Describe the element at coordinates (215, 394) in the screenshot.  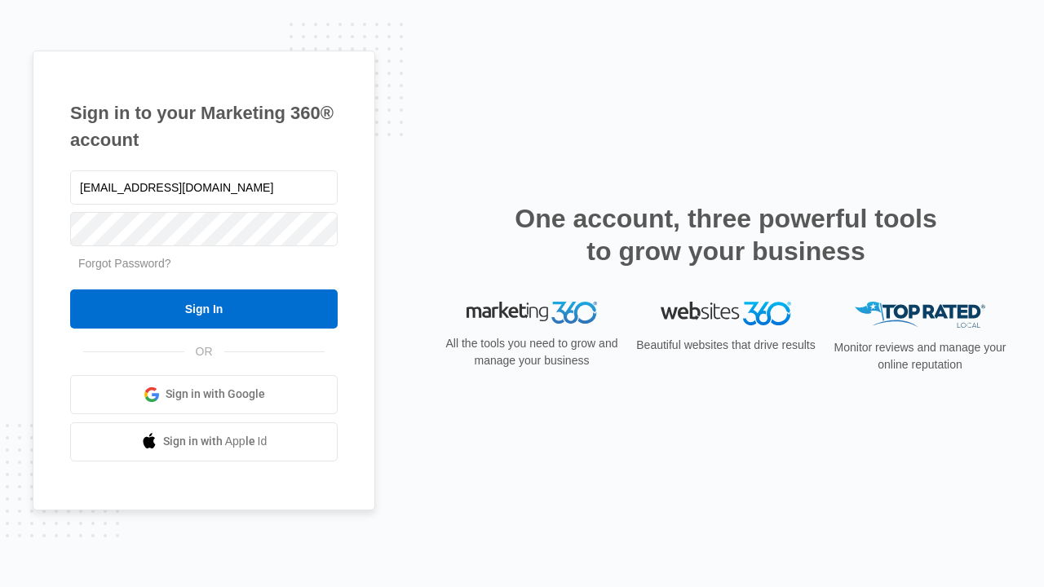
I see `span: Sign in with Google` at that location.